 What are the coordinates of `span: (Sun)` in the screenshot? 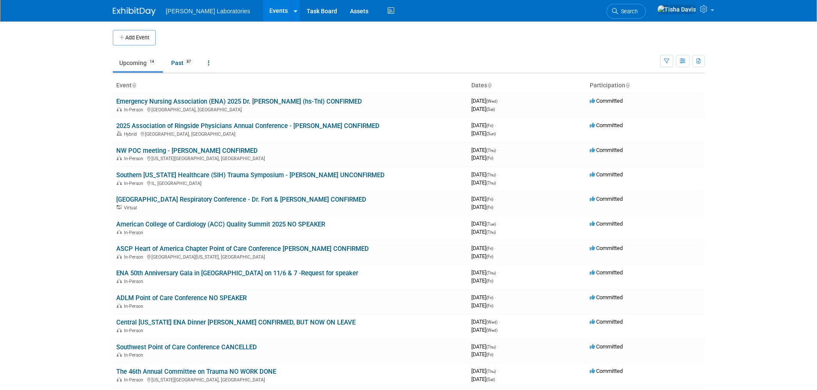 It's located at (491, 134).